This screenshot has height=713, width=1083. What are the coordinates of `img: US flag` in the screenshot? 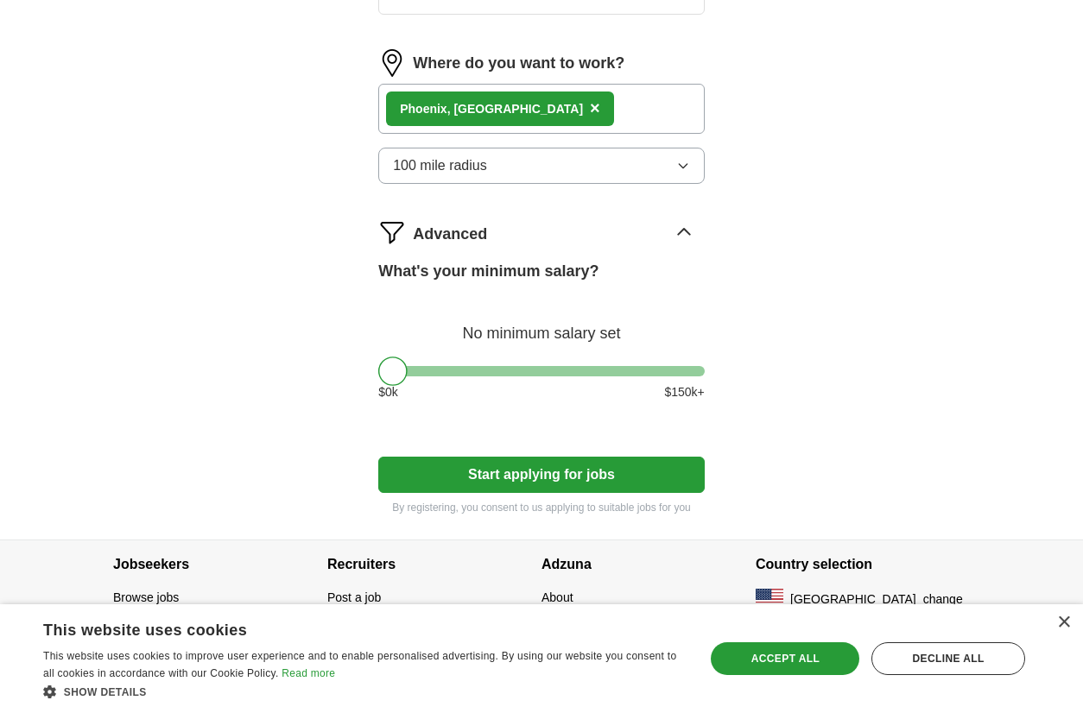 It's located at (769, 599).